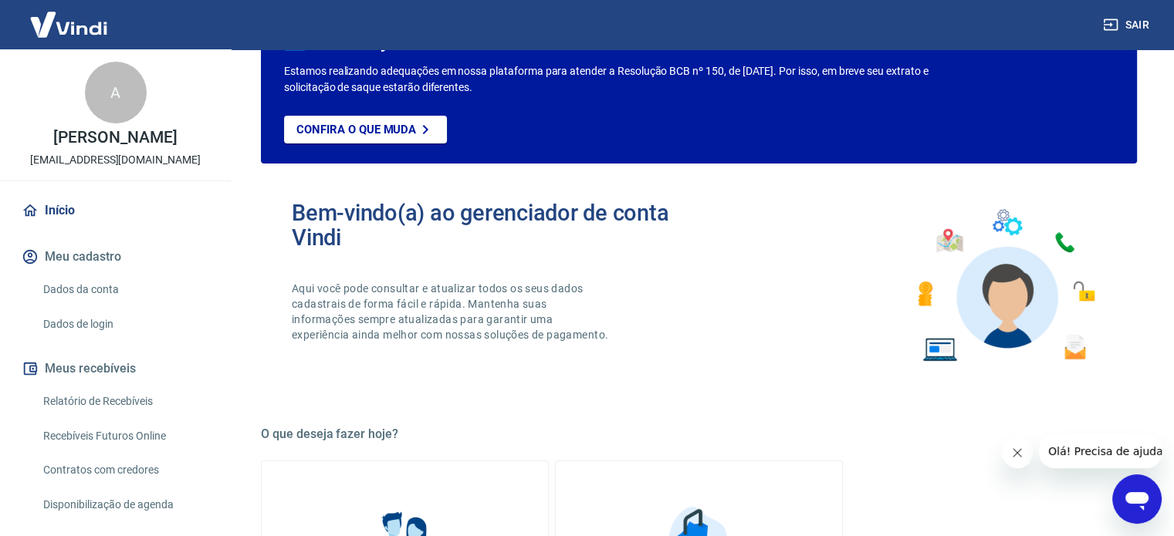 This screenshot has width=1174, height=536. What do you see at coordinates (124, 289) in the screenshot?
I see `a: Dados da conta` at bounding box center [124, 289].